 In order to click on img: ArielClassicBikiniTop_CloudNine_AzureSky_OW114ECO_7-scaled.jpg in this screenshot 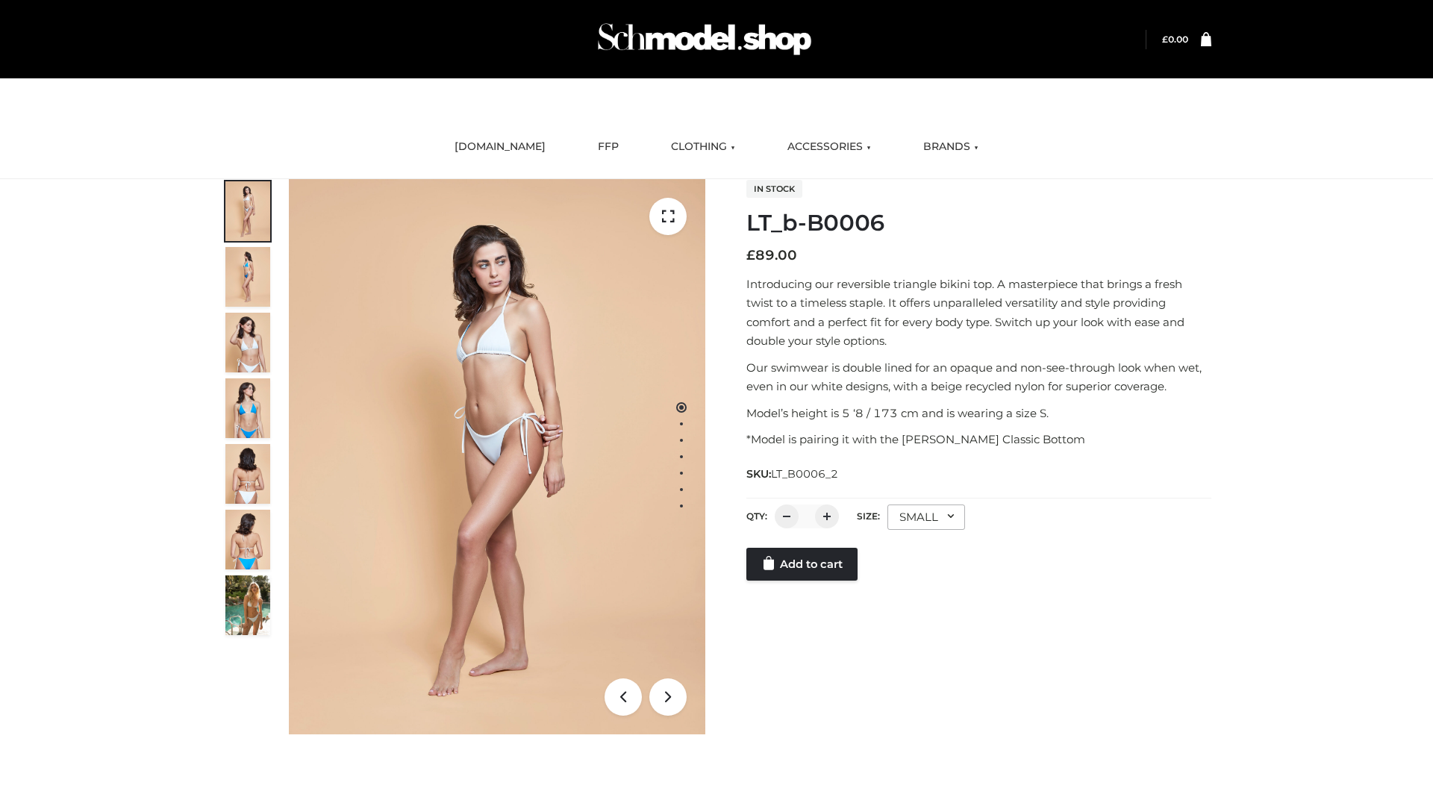, I will do `click(248, 474)`.